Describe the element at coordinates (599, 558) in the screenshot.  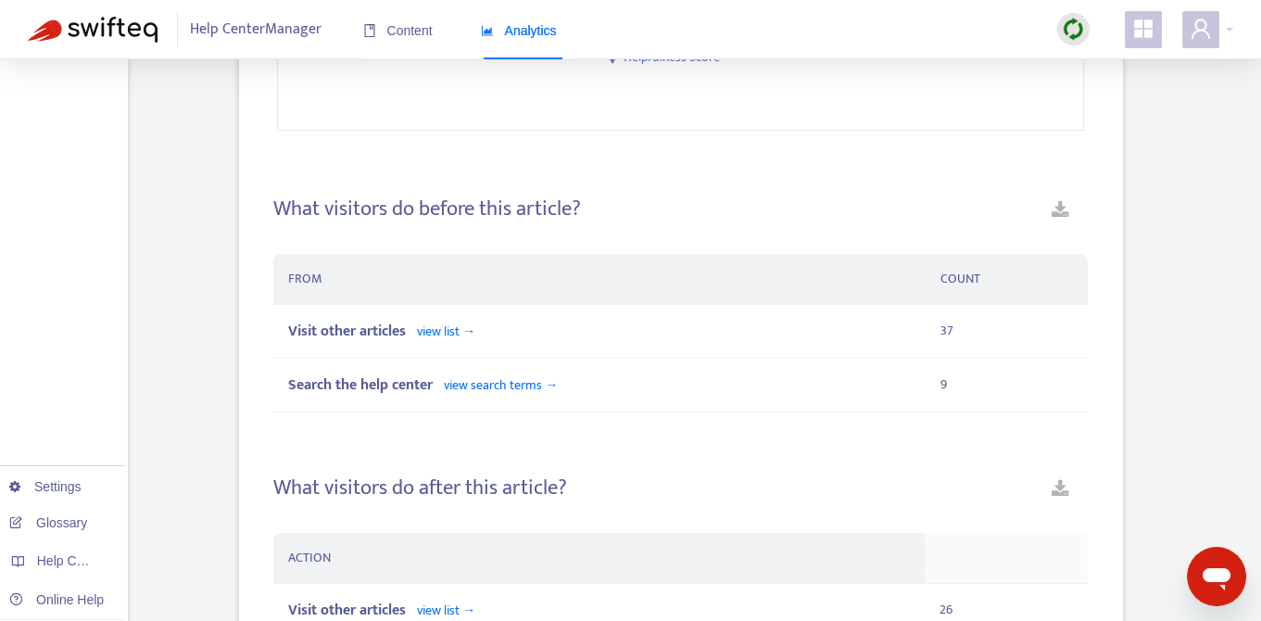
I see `th: ACTION` at that location.